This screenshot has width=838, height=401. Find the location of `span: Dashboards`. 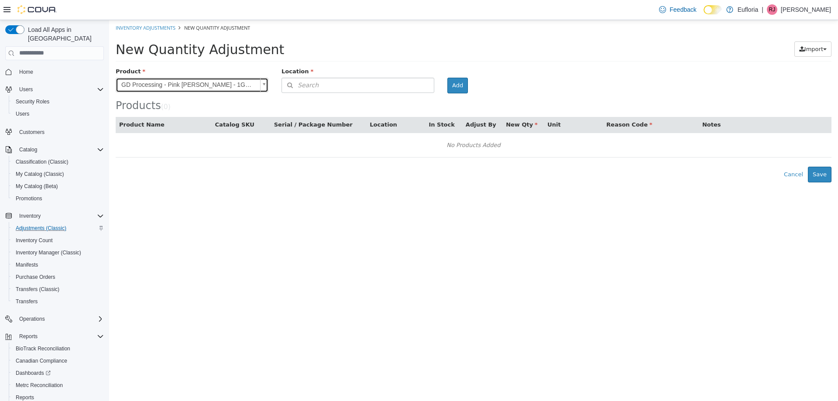

span: Dashboards is located at coordinates (58, 373).